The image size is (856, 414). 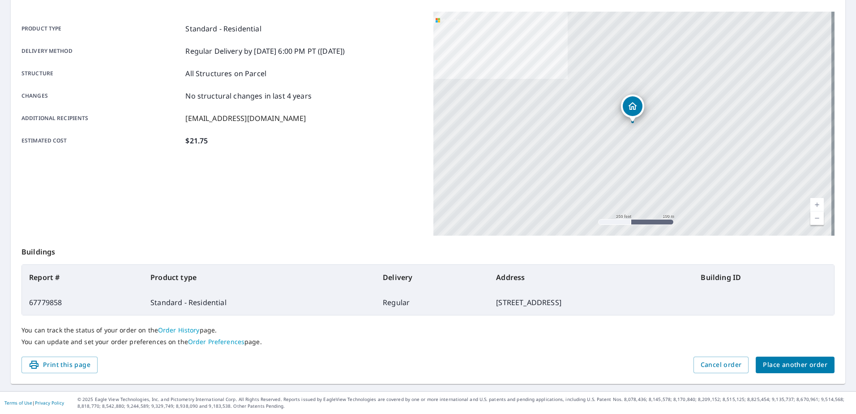 What do you see at coordinates (248, 96) in the screenshot?
I see `p: No structural changes in last 4 years` at bounding box center [248, 96].